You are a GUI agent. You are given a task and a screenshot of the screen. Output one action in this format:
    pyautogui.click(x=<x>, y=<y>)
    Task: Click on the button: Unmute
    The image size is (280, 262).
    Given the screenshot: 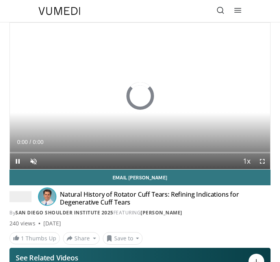 What is the action you would take?
    pyautogui.click(x=33, y=161)
    